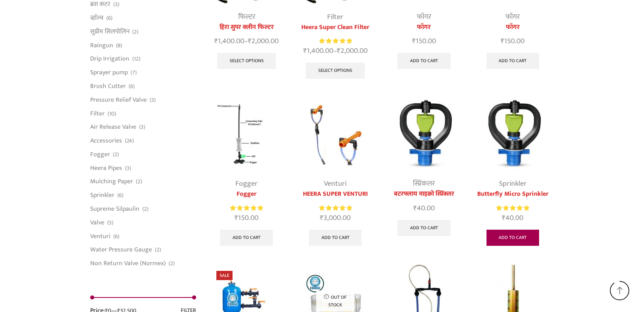  I want to click on a: Valve, so click(97, 223).